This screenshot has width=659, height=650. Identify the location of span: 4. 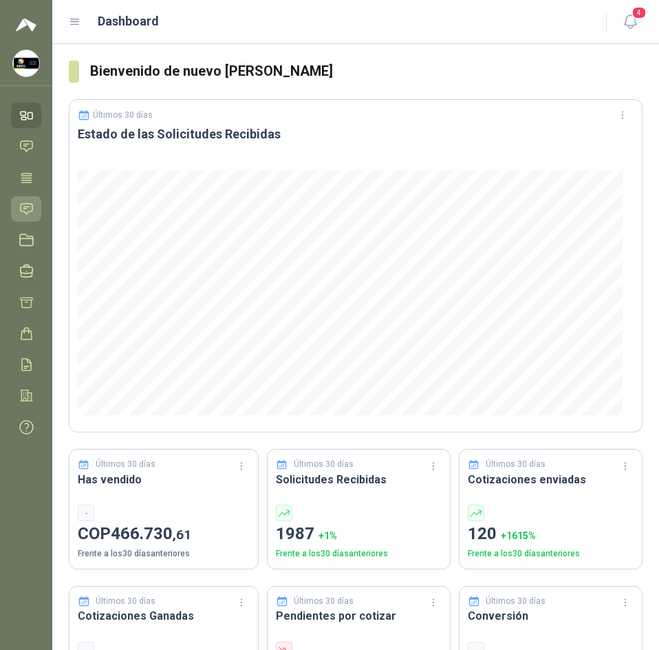
(639, 12).